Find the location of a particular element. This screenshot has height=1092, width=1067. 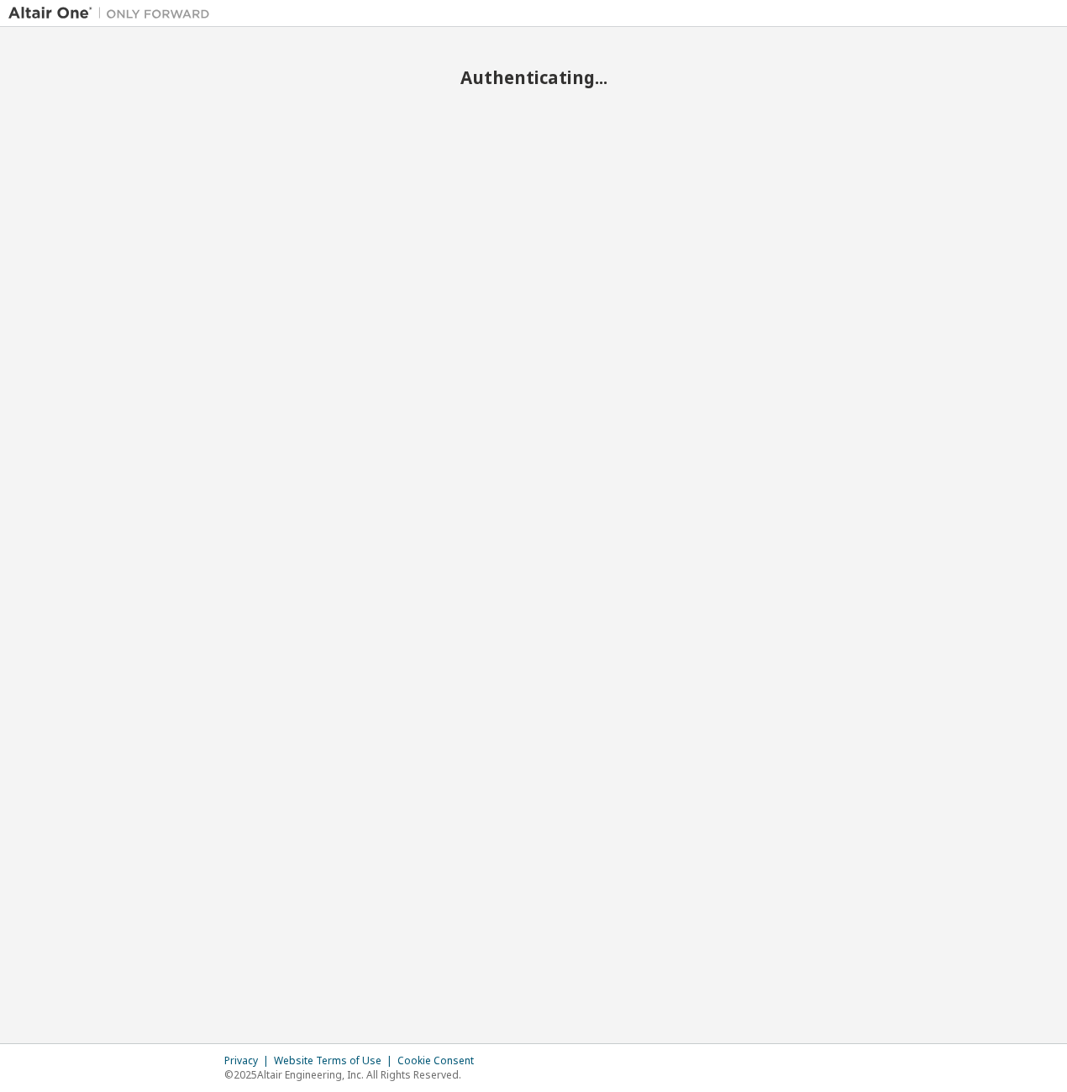

div: Cookie Consent is located at coordinates (440, 1061).